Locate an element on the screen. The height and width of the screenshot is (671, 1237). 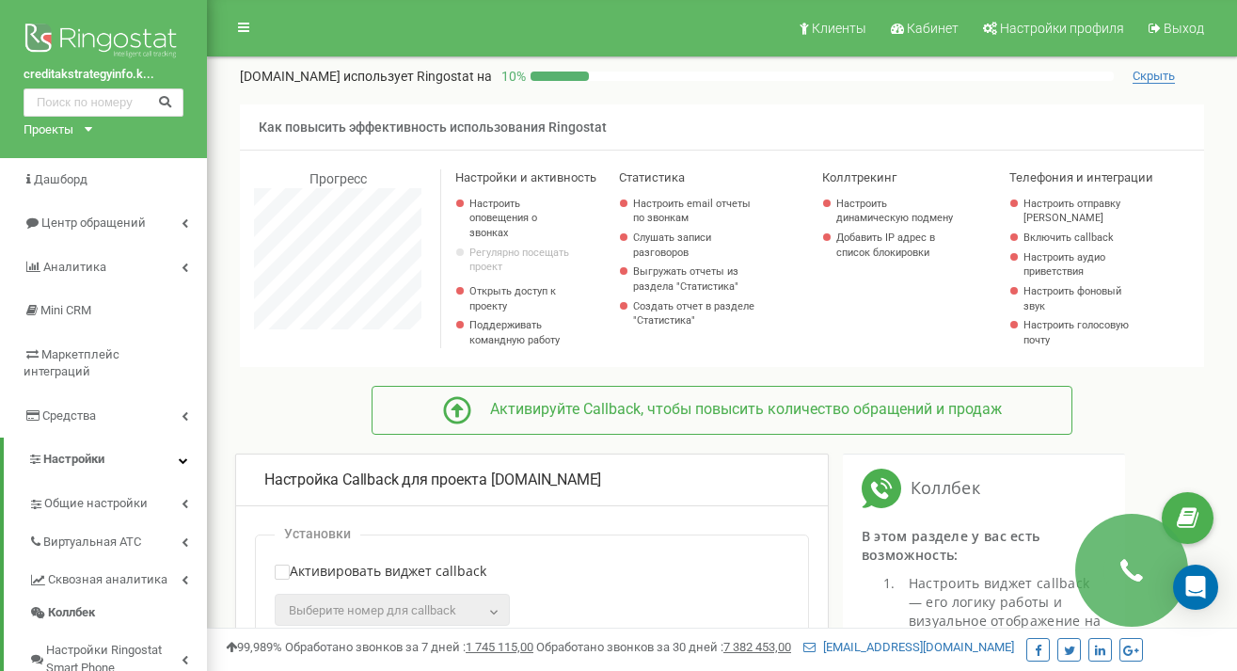
span: использует Ringostat на is located at coordinates (418, 76).